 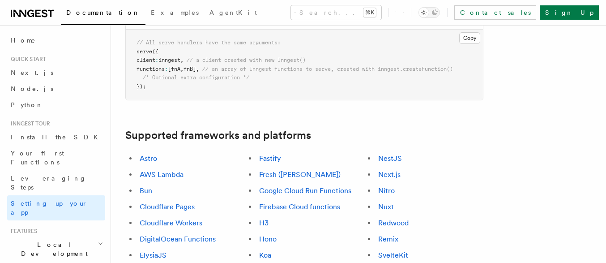 I want to click on span: Your first Functions, so click(x=37, y=158).